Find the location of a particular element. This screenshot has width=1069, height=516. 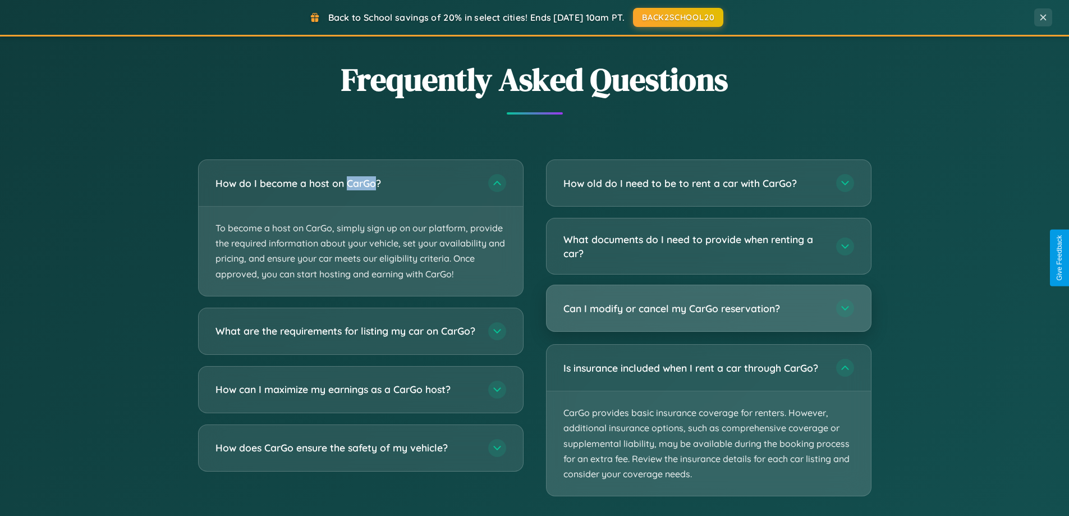

div: Give Feedback is located at coordinates (1060, 258).